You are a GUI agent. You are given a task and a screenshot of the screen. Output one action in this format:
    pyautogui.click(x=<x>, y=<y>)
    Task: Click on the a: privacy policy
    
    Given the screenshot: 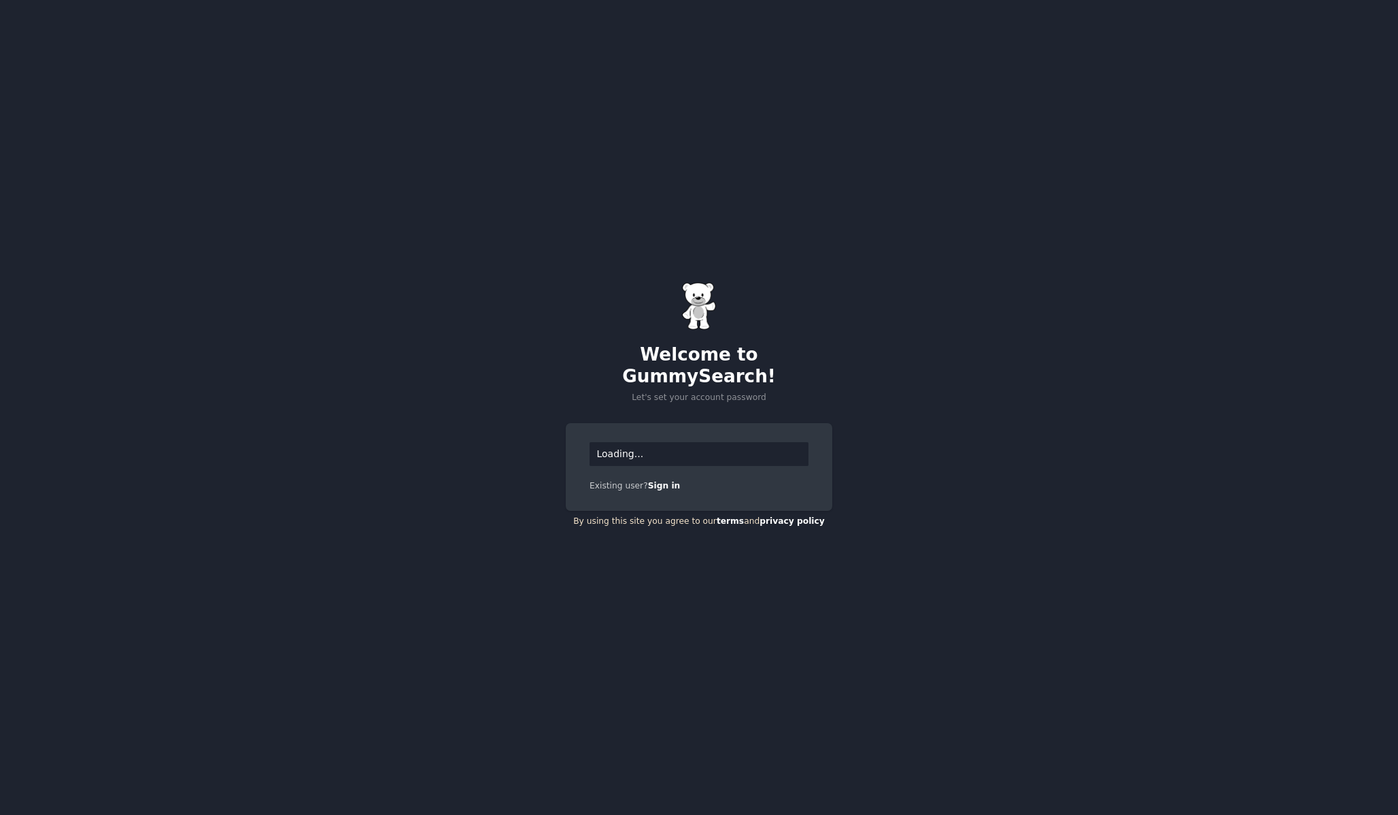 What is the action you would take?
    pyautogui.click(x=792, y=521)
    